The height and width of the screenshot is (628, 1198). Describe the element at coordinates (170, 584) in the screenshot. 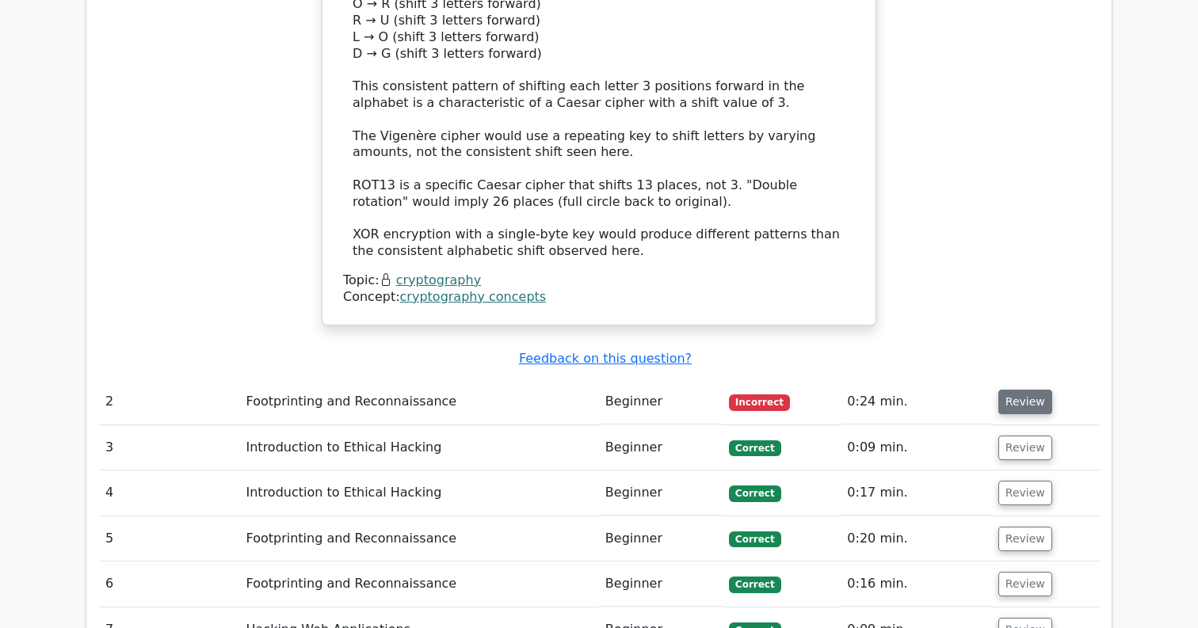

I see `td: 6` at that location.